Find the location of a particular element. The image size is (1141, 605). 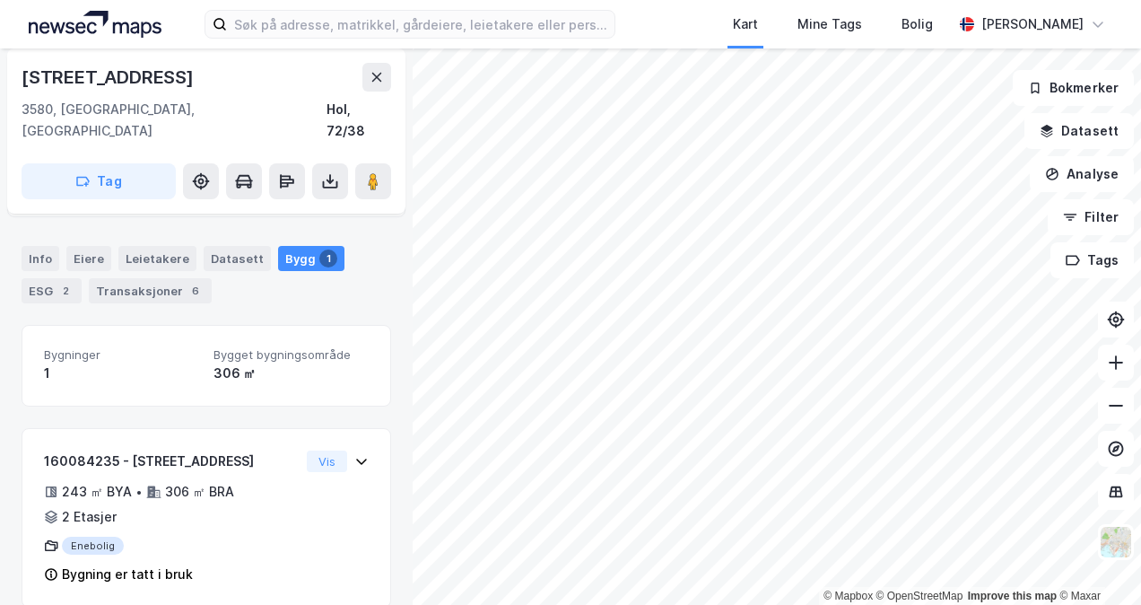

input: Søk på adresse, matrikkel, gårdeiere, leietakere eller personer is located at coordinates (420, 24).